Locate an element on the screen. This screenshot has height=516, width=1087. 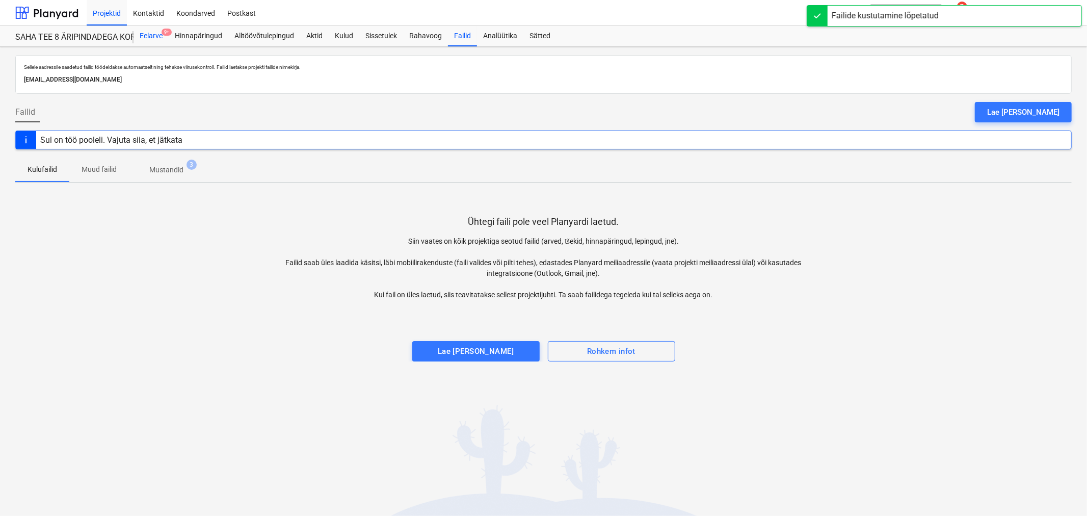
div: Kulud is located at coordinates (344, 36).